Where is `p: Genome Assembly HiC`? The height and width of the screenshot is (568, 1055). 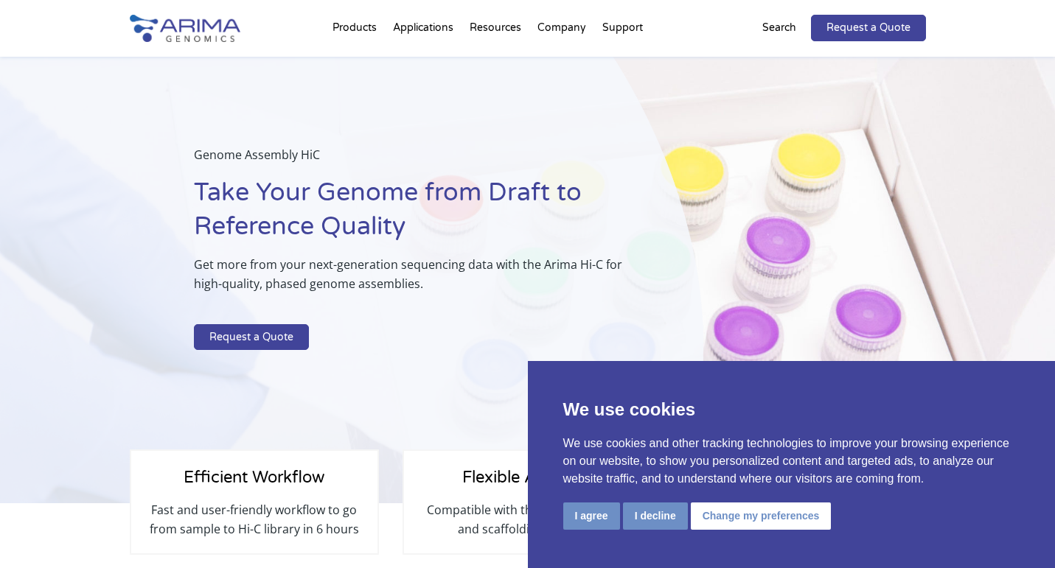
p: Genome Assembly HiC is located at coordinates (411, 161).